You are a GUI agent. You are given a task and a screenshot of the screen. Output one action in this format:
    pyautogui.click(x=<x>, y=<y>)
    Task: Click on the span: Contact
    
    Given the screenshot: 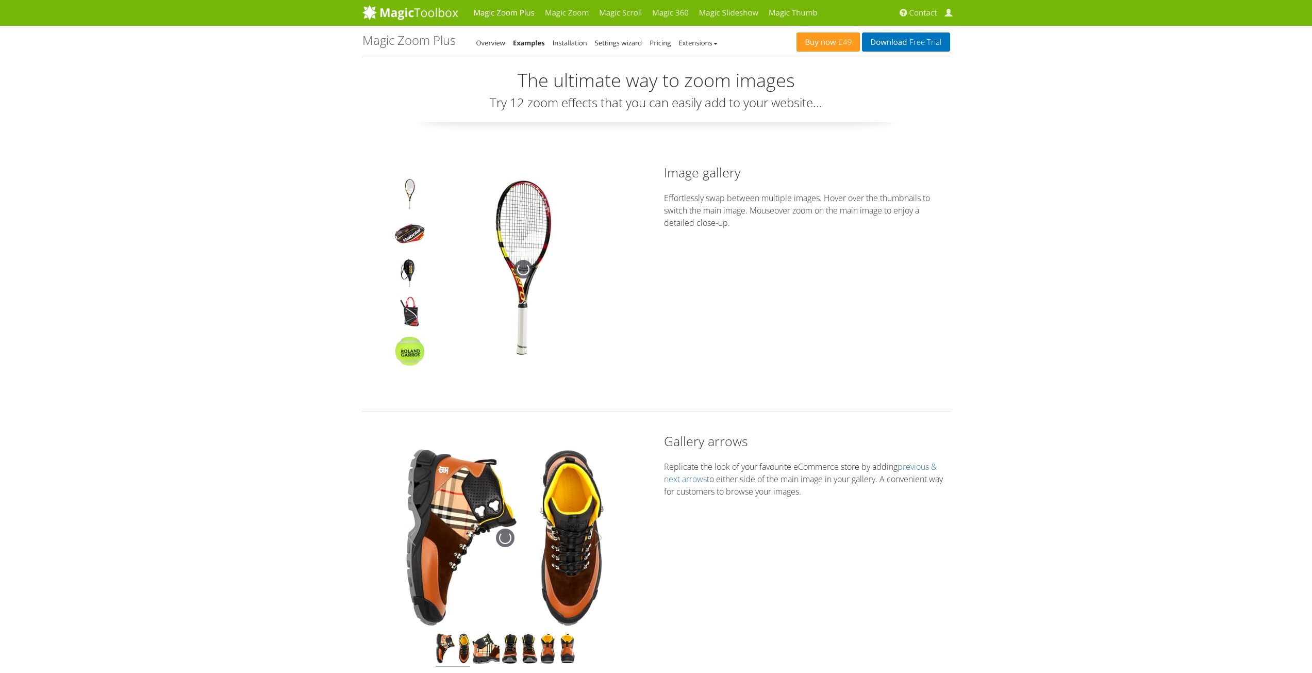 What is the action you would take?
    pyautogui.click(x=924, y=13)
    